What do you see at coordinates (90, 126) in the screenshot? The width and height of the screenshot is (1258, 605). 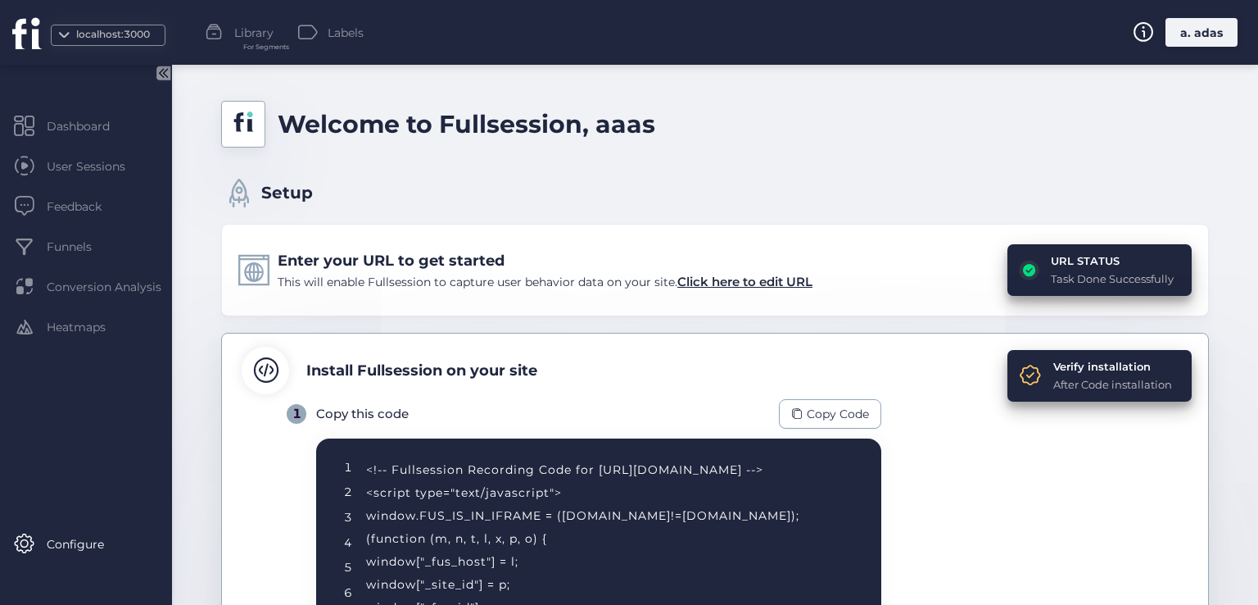 I see `span: Dashboard` at bounding box center [90, 126].